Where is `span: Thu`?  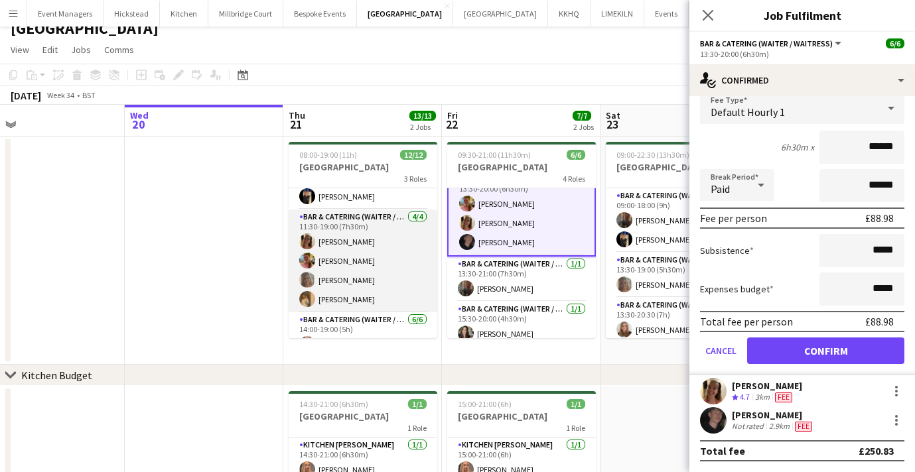
span: Thu is located at coordinates (296, 115).